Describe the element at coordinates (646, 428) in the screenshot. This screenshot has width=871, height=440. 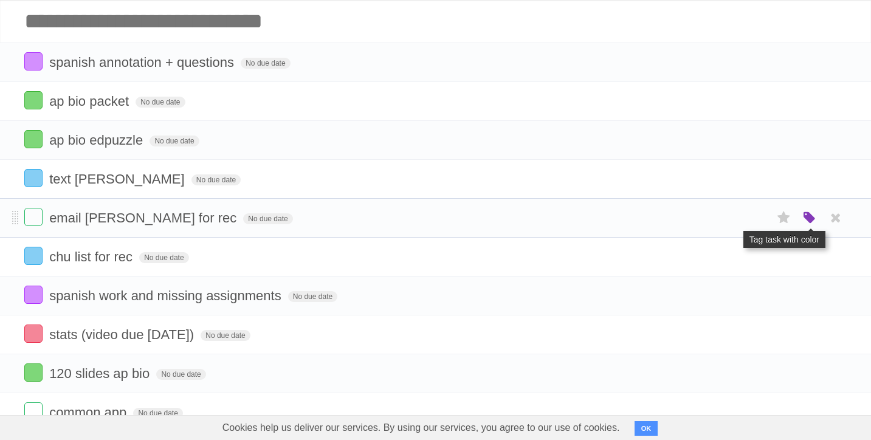
I see `button: OK` at that location.